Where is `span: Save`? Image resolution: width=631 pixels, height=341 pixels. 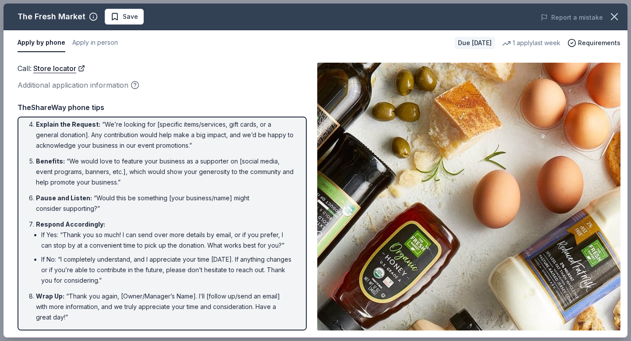
span: Save is located at coordinates (130, 17).